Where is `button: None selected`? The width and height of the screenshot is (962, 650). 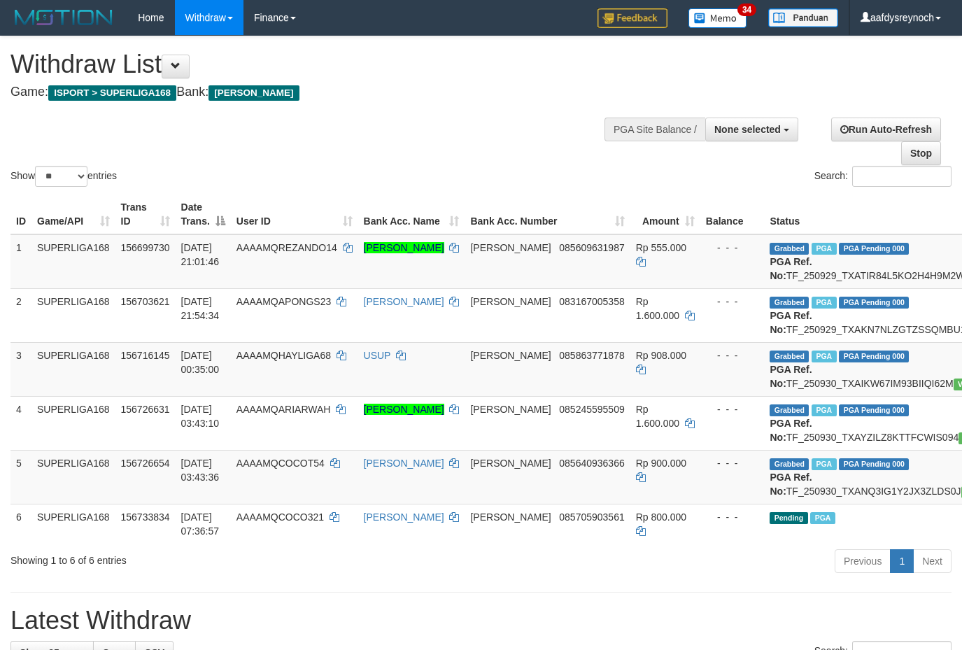 button: None selected is located at coordinates (752, 129).